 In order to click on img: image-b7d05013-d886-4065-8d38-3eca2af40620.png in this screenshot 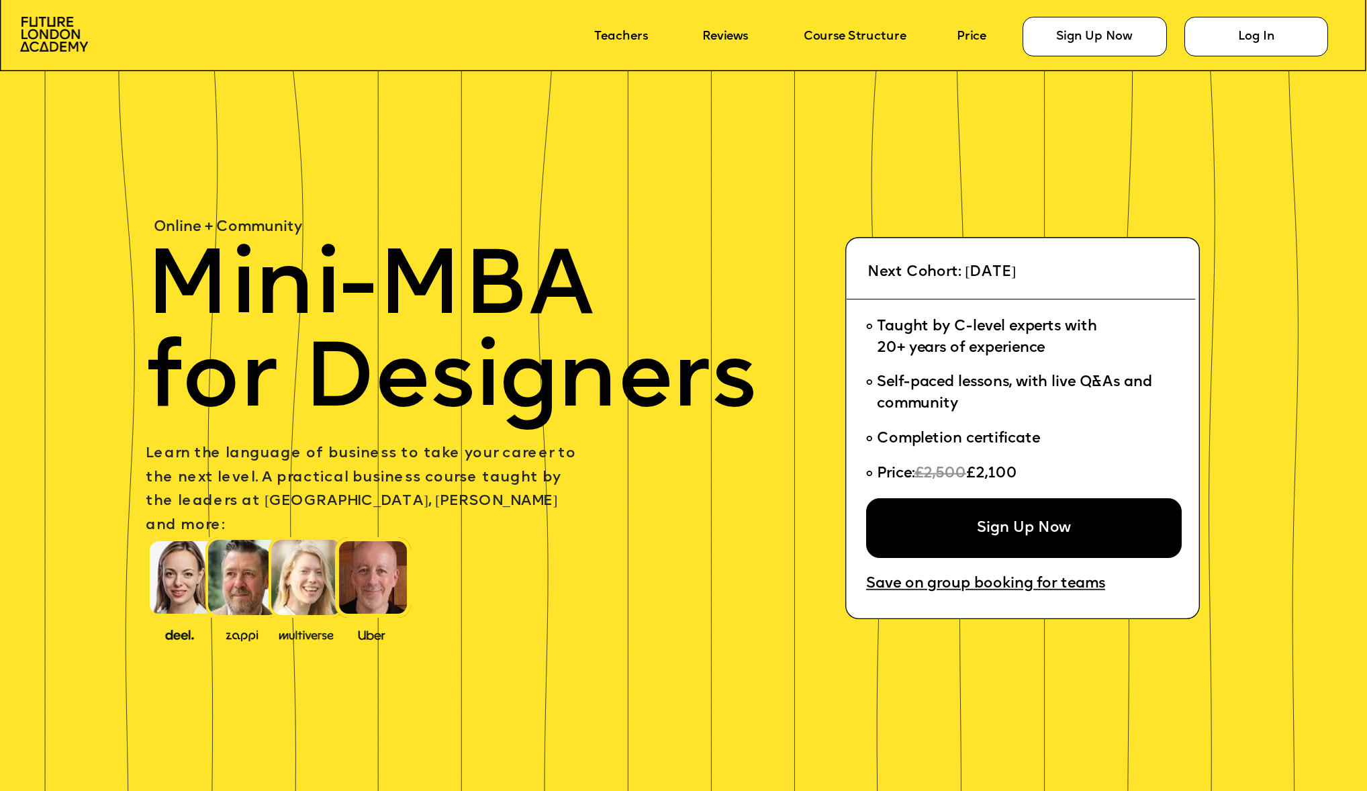, I will do `click(306, 634)`.